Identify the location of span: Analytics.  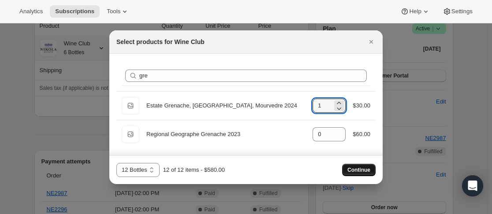
(31, 11).